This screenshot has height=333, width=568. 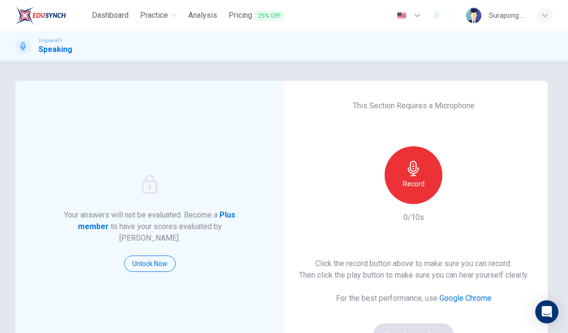 I want to click on a: EduSynch logo, so click(x=52, y=15).